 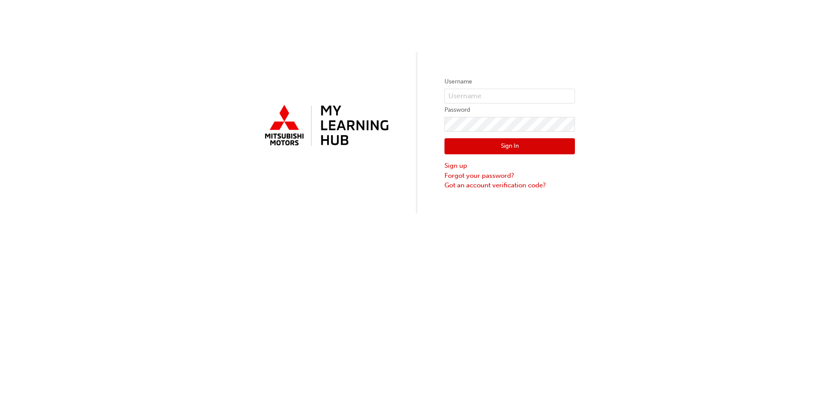 I want to click on label: Username, so click(x=510, y=82).